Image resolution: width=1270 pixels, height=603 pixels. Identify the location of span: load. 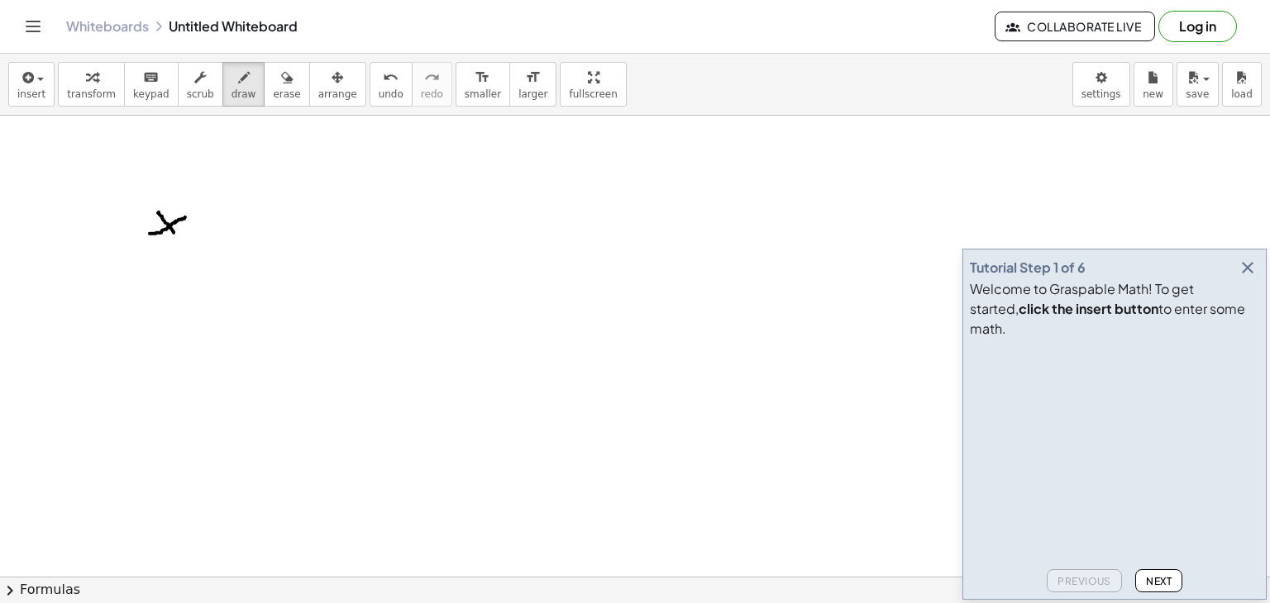
(1242, 94).